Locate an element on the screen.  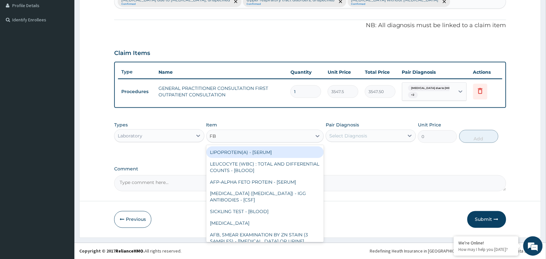
label: Comment is located at coordinates (310, 169).